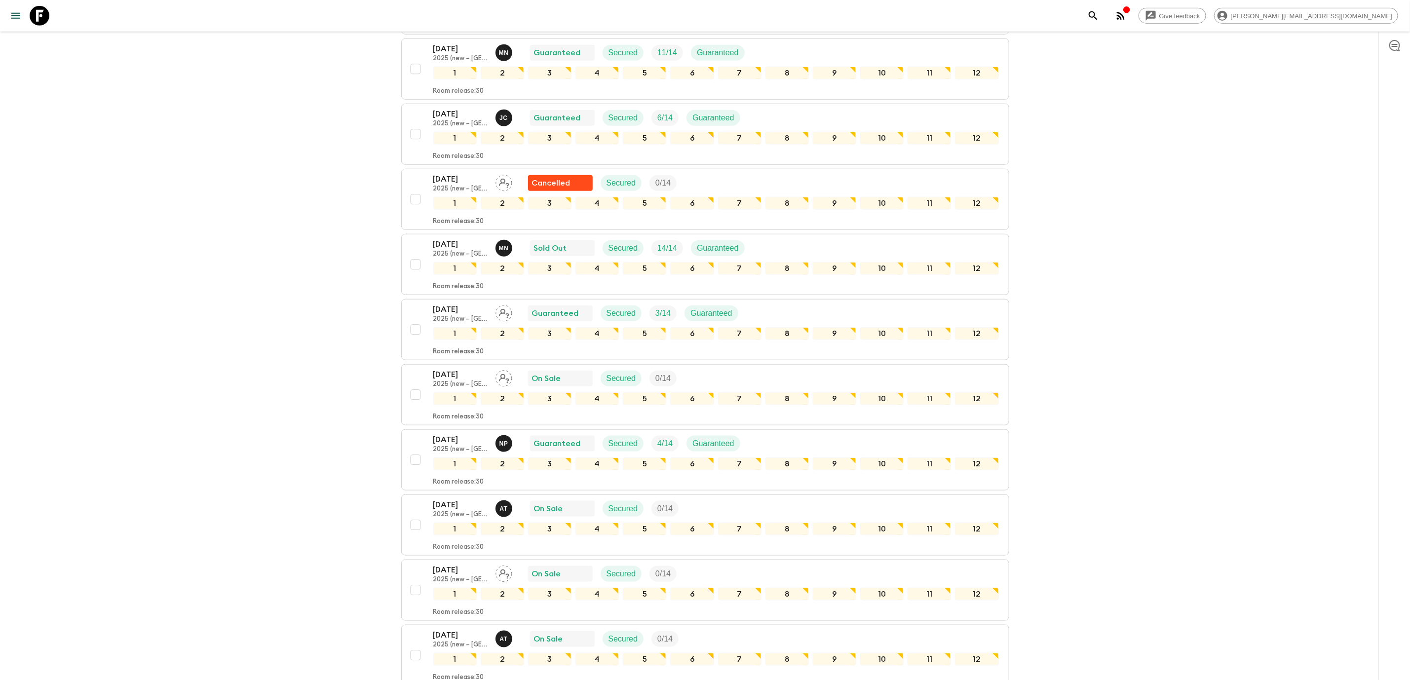  Describe the element at coordinates (663, 183) in the screenshot. I see `p: 0 / 14` at that location.